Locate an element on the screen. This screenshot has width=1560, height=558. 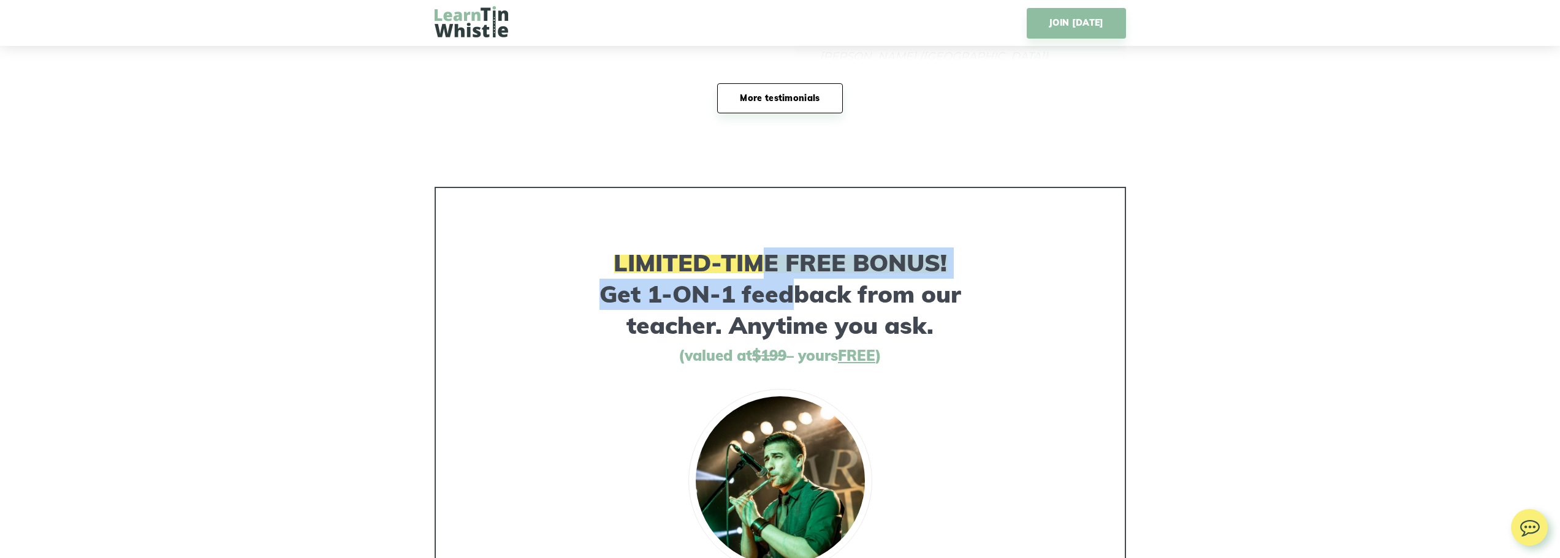
span: LIMITED-TIME FREE BONUS! is located at coordinates (780, 262).